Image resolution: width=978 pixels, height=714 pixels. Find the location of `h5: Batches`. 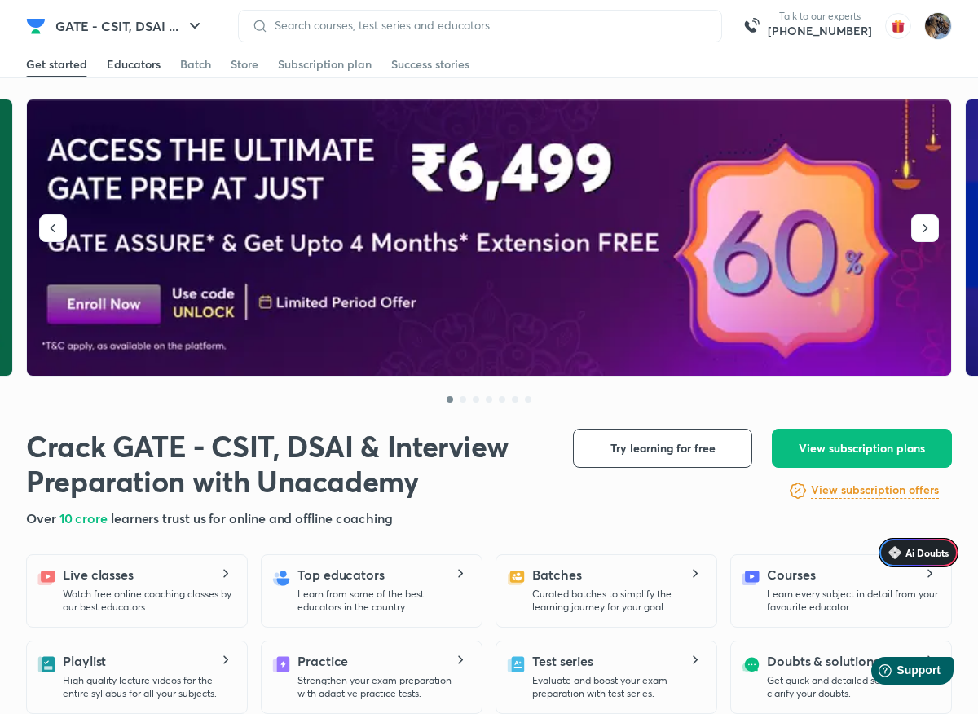

h5: Batches is located at coordinates (557, 575).